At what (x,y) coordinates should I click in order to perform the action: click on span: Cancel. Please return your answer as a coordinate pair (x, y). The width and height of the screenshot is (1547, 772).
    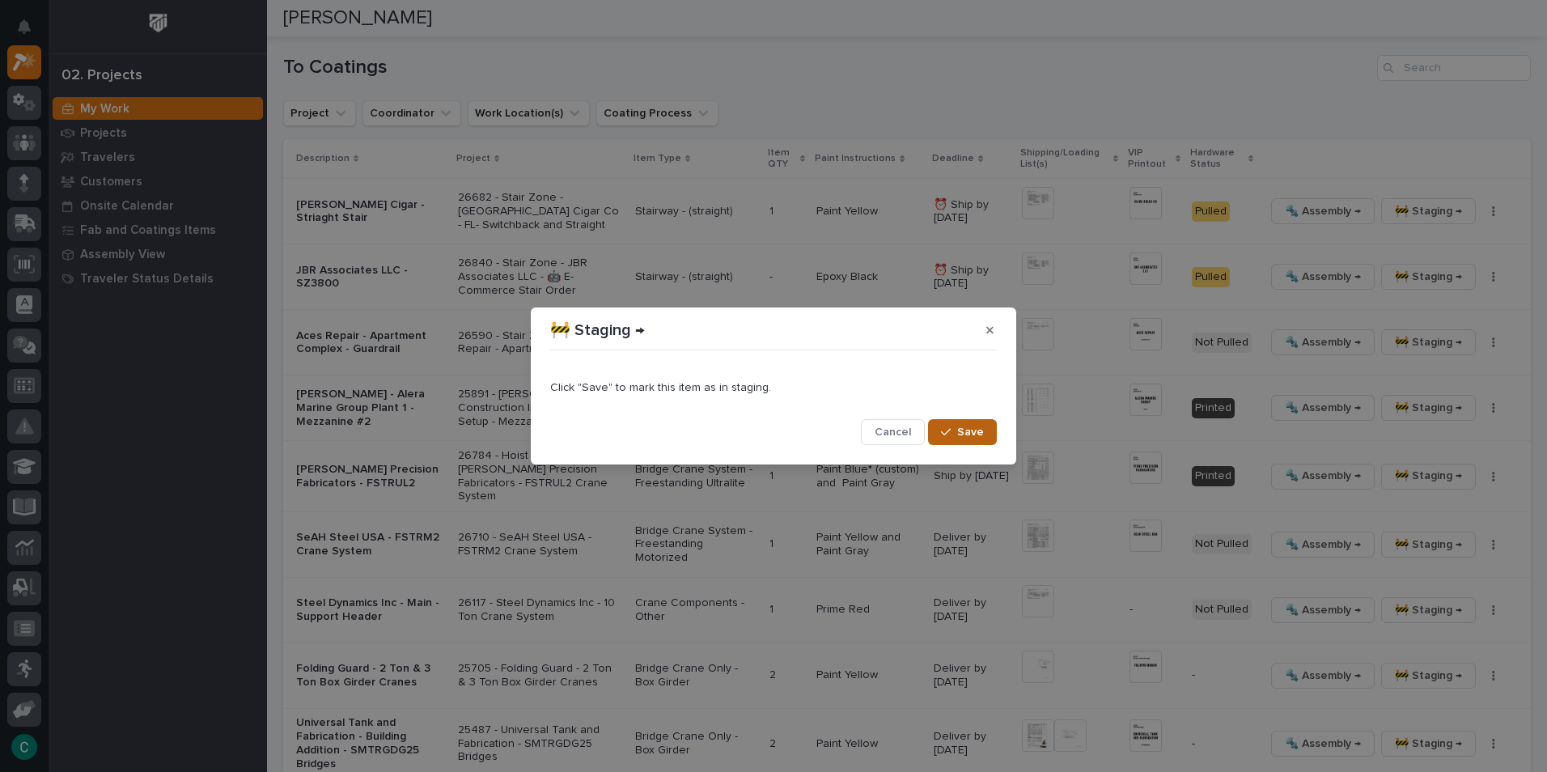
    Looking at the image, I should click on (892, 432).